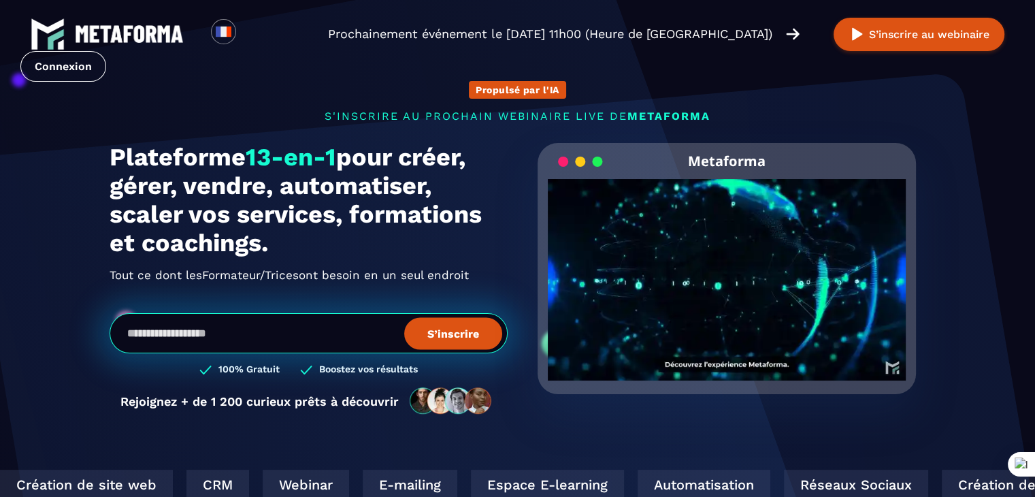  What do you see at coordinates (857, 34) in the screenshot?
I see `img: play` at bounding box center [857, 34].